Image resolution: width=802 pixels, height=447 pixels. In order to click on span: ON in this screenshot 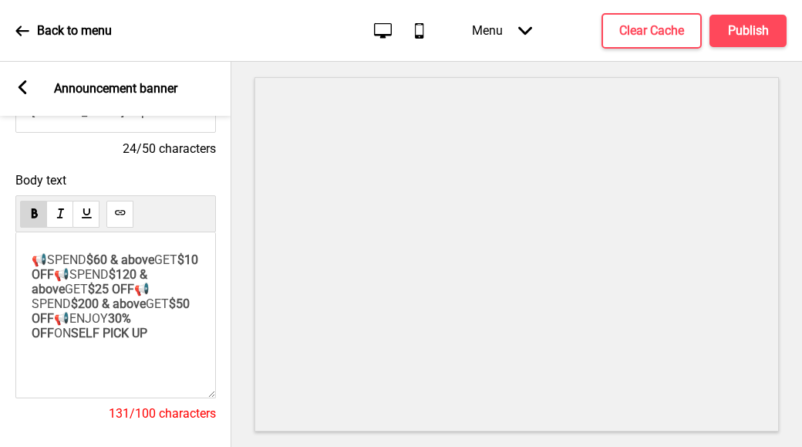, I will do `click(62, 332)`.